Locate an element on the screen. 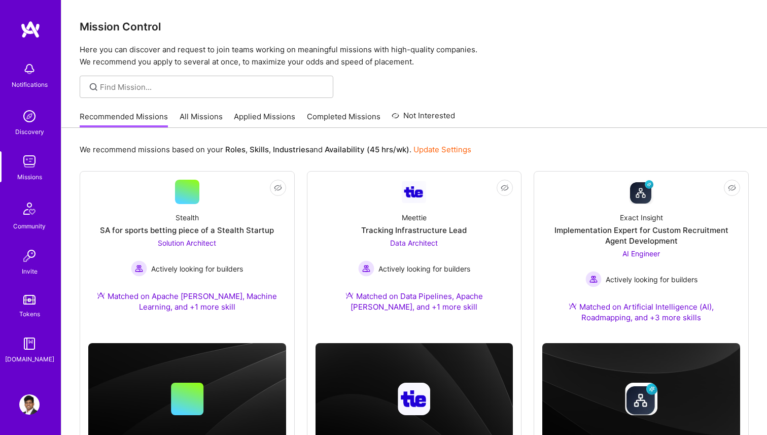 Image resolution: width=767 pixels, height=435 pixels. b: Roles is located at coordinates (235, 149).